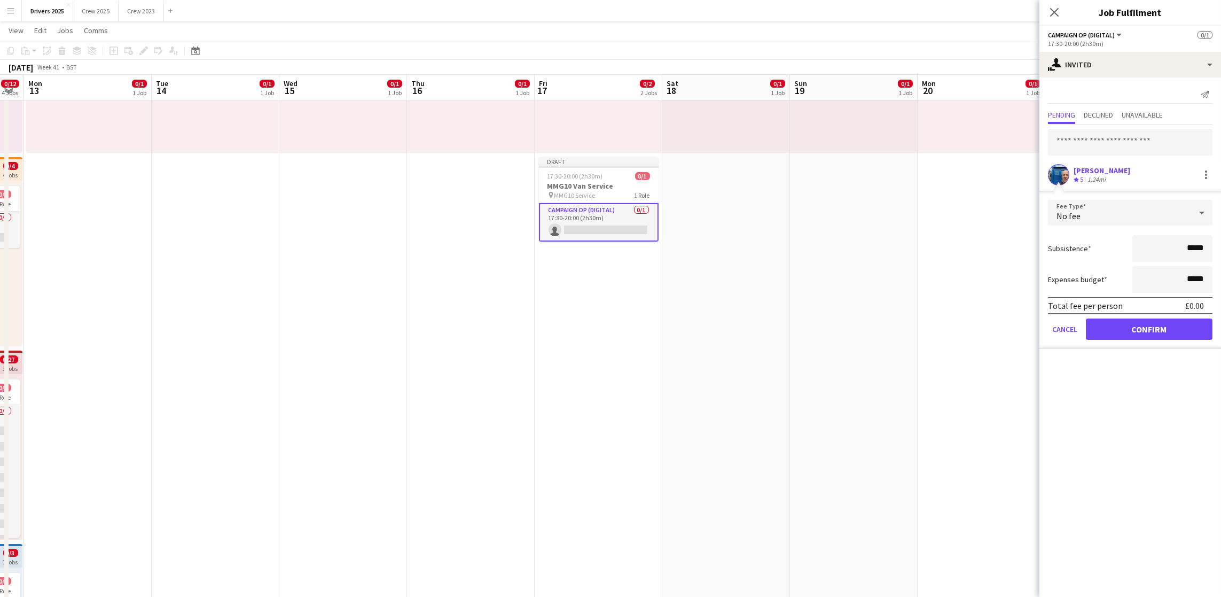  Describe the element at coordinates (291, 83) in the screenshot. I see `span: Wed` at that location.